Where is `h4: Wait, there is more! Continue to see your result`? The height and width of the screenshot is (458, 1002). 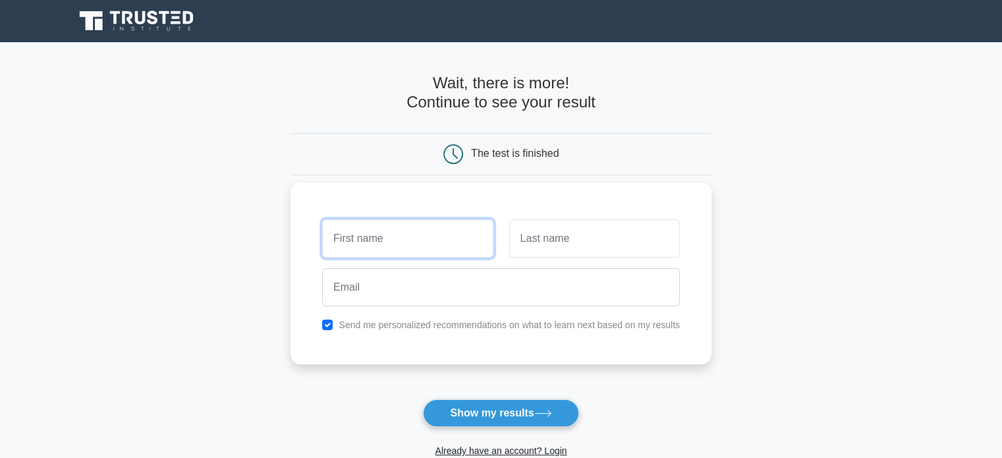 h4: Wait, there is more! Continue to see your result is located at coordinates (501, 93).